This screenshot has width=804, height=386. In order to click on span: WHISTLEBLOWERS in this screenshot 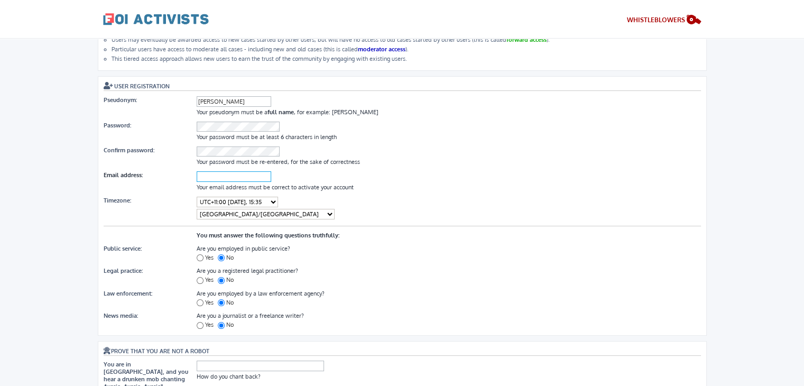, I will do `click(656, 20)`.